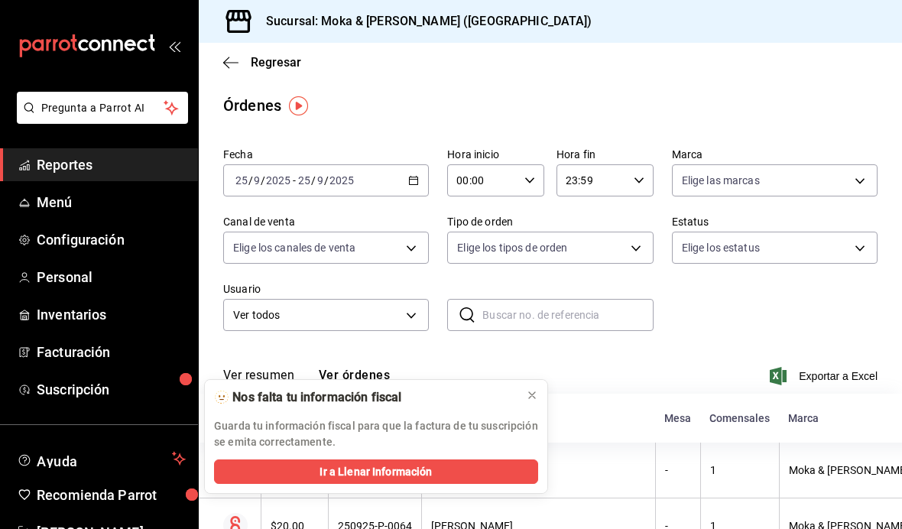 The height and width of the screenshot is (529, 902). Describe the element at coordinates (677, 418) in the screenshot. I see `div: Mesa` at that location.